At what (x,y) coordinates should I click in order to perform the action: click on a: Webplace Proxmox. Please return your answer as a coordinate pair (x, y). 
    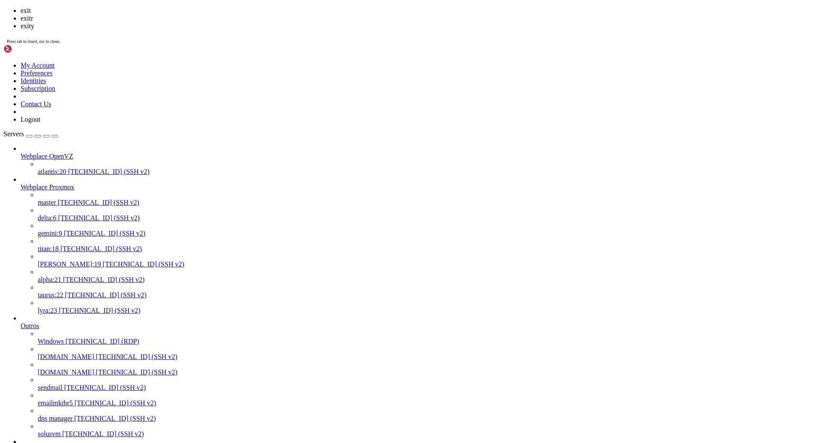
    Looking at the image, I should click on (420, 187).